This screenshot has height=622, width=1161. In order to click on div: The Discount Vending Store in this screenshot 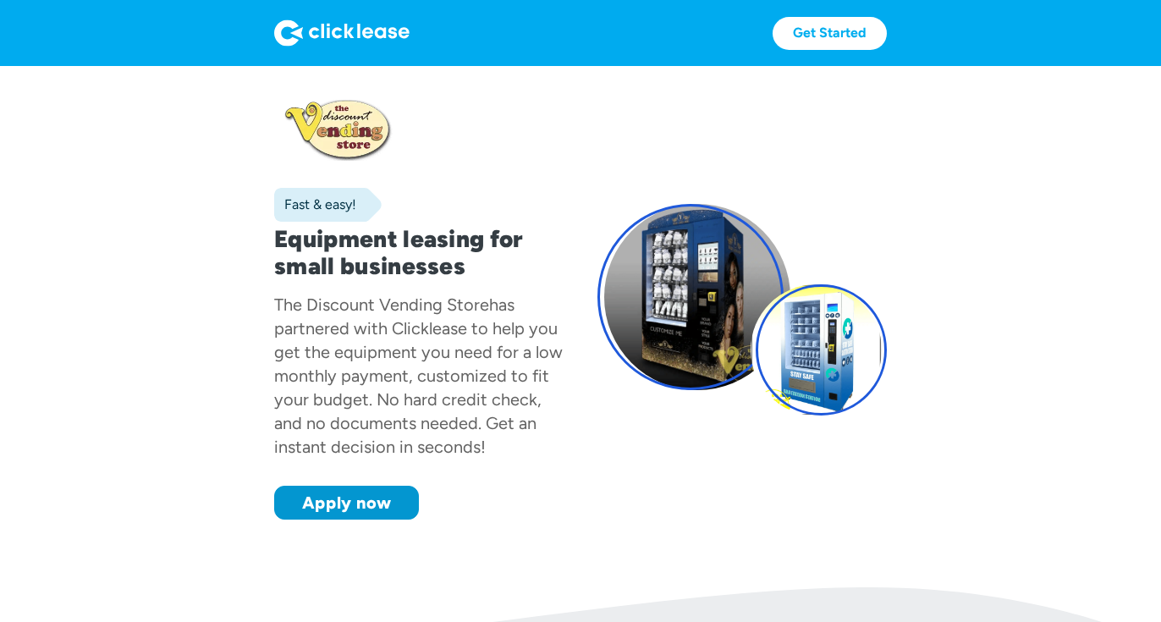, I will do `click(382, 305)`.